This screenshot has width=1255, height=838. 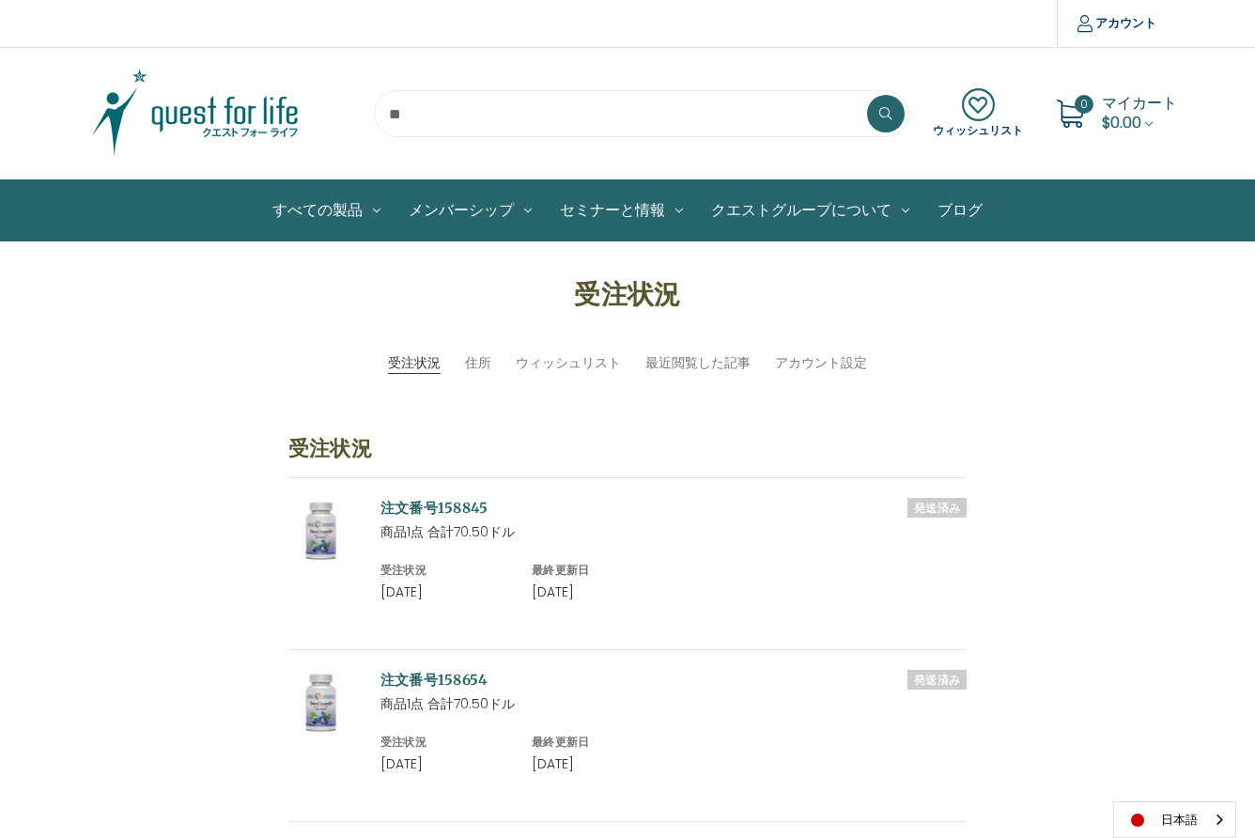 I want to click on a: アカウント設定, so click(x=821, y=363).